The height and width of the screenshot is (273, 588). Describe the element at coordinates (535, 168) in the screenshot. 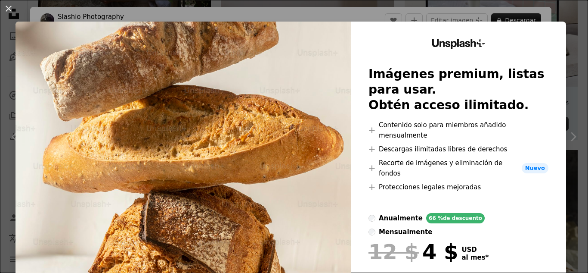

I see `span: Nuevo` at that location.